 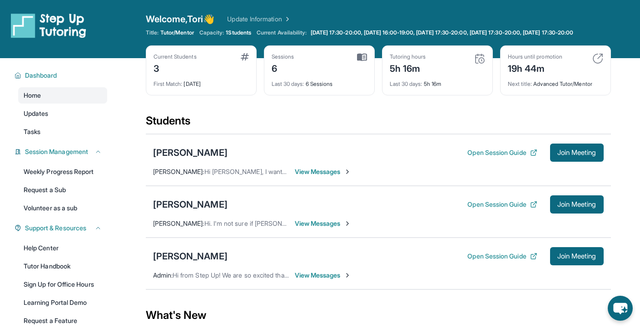 I want to click on a: Request a Sub, so click(x=63, y=190).